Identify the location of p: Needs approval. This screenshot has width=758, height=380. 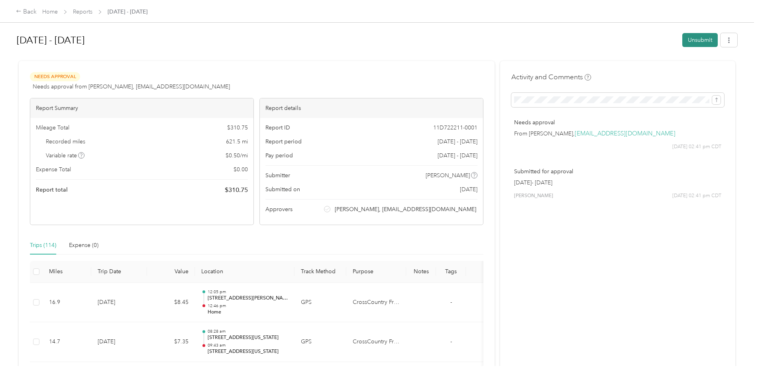
(617, 122).